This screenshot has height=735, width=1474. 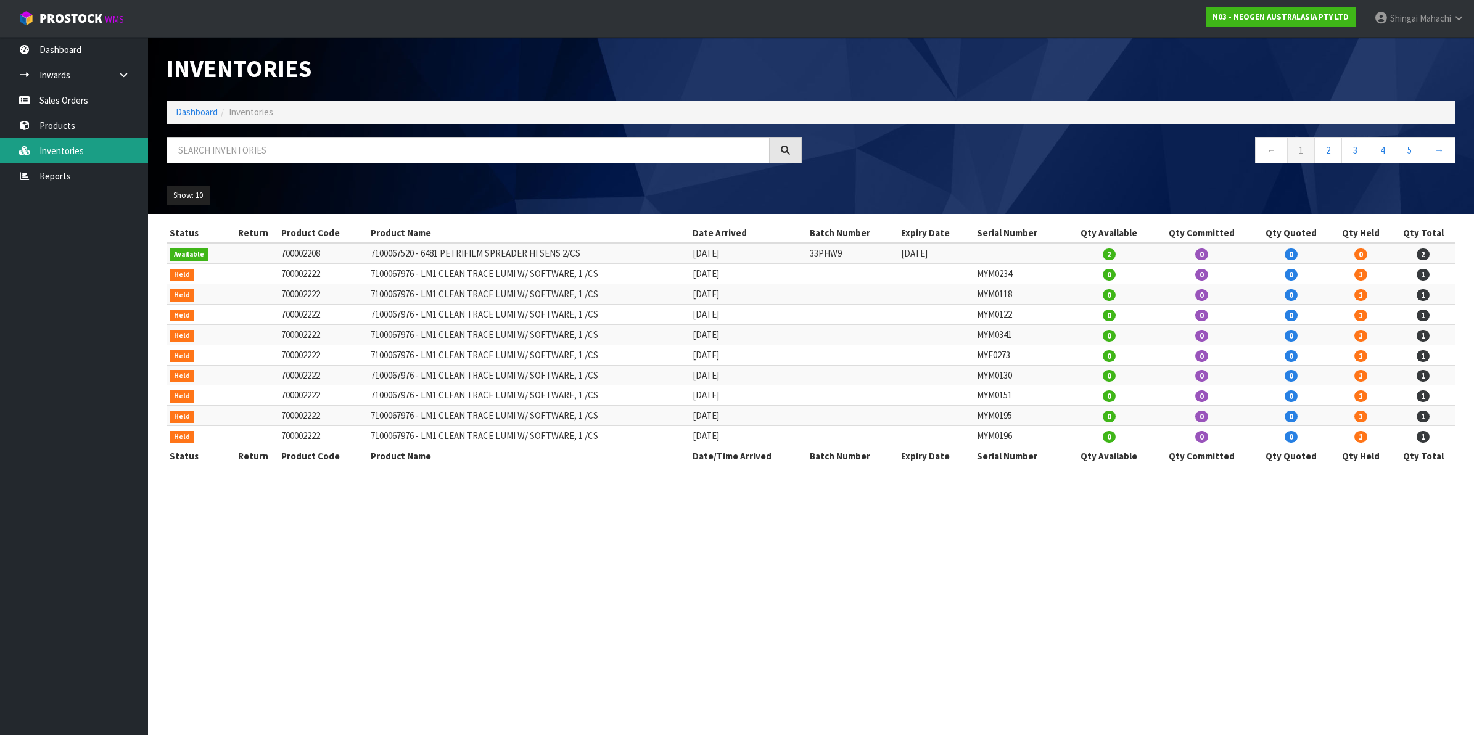 I want to click on td: MYM0151, so click(x=1020, y=395).